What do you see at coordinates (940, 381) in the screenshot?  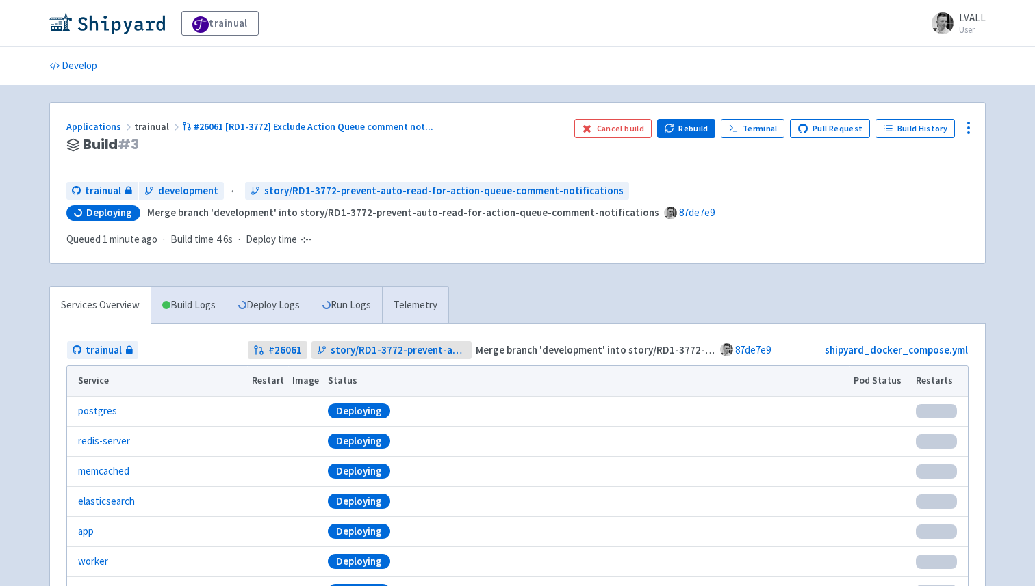 I see `th: Restarts` at bounding box center [940, 381].